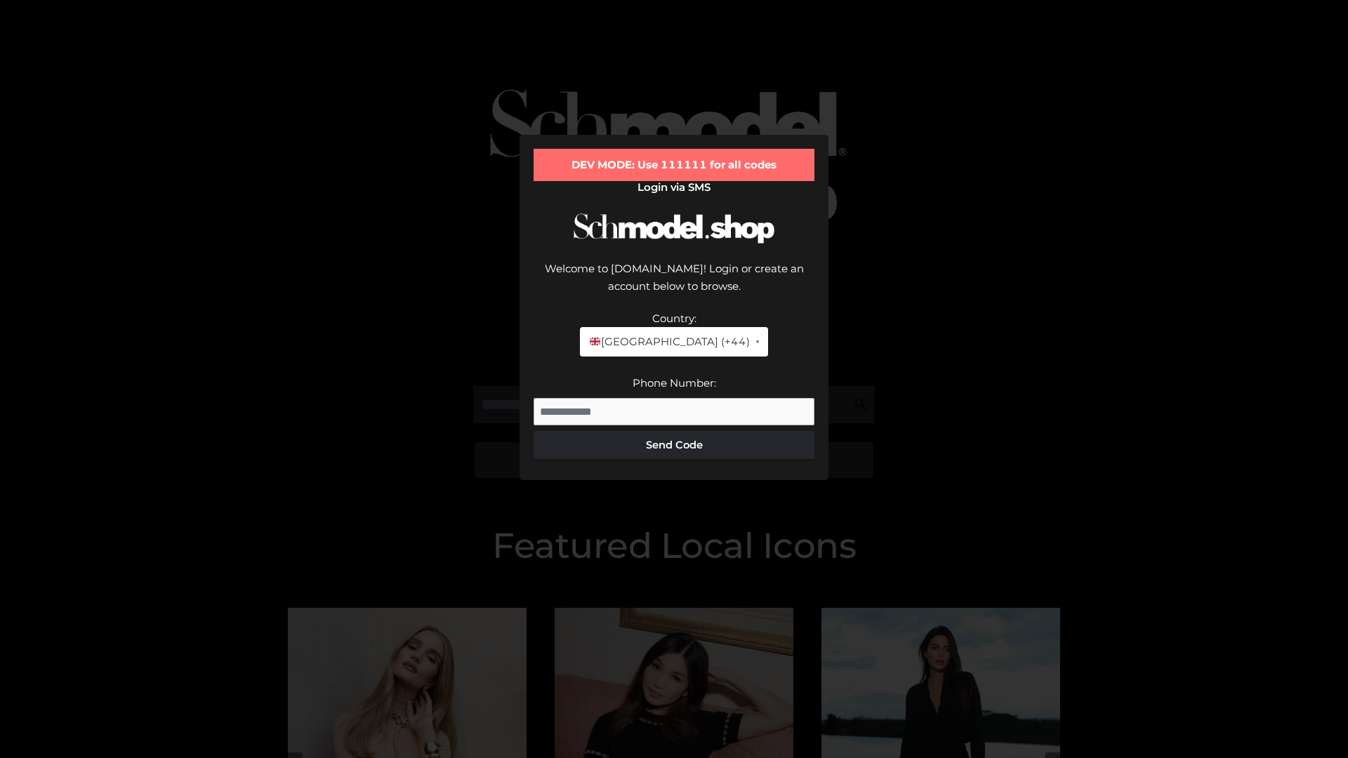  What do you see at coordinates (674, 228) in the screenshot?
I see `img: Schmodel Logo` at bounding box center [674, 228].